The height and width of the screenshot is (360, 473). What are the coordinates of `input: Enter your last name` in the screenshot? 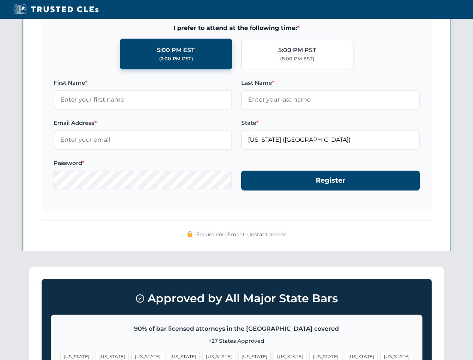 It's located at (330, 100).